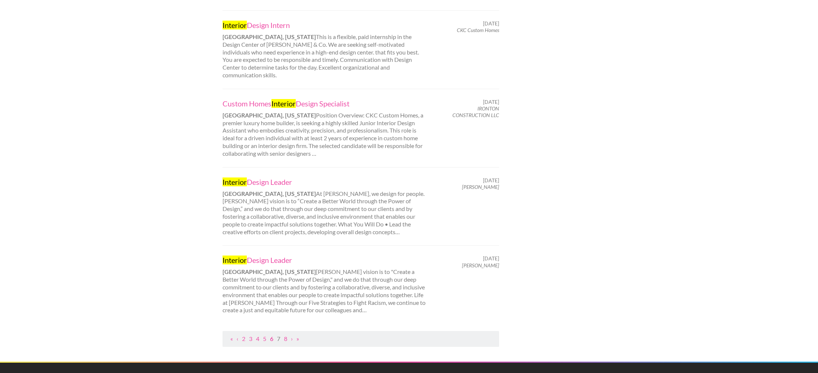 The width and height of the screenshot is (818, 373). I want to click on a: Next Page, so click(292, 338).